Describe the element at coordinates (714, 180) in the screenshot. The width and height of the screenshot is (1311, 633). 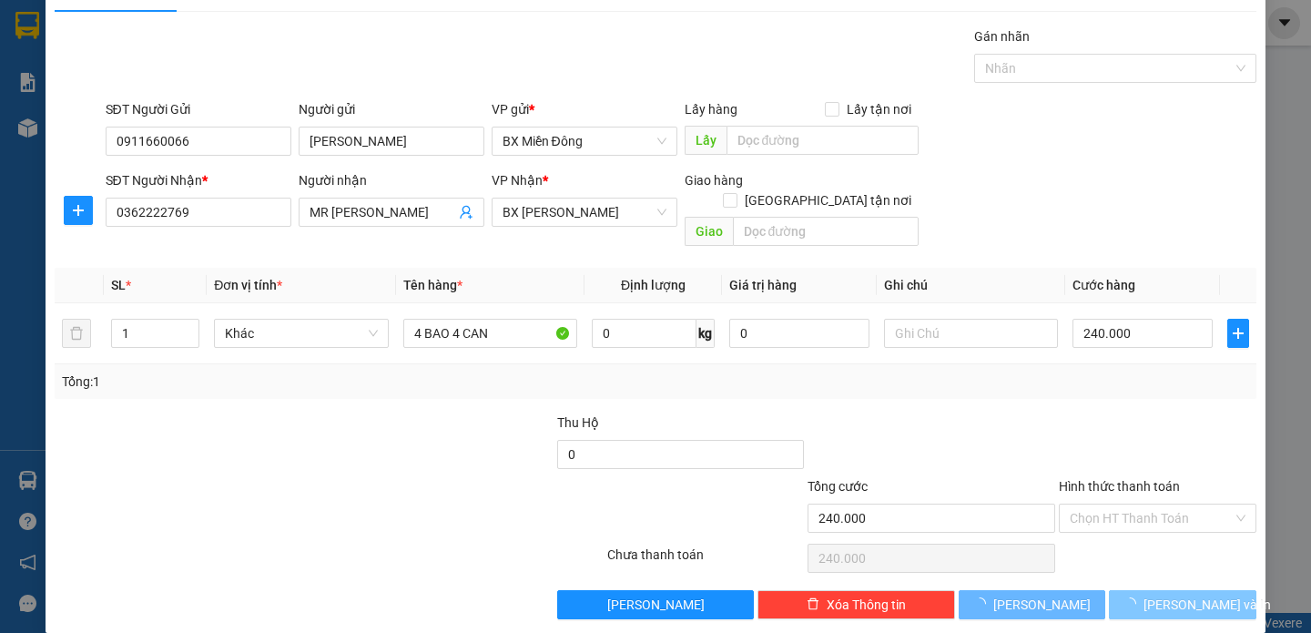
I see `span: Giao hàng` at that location.